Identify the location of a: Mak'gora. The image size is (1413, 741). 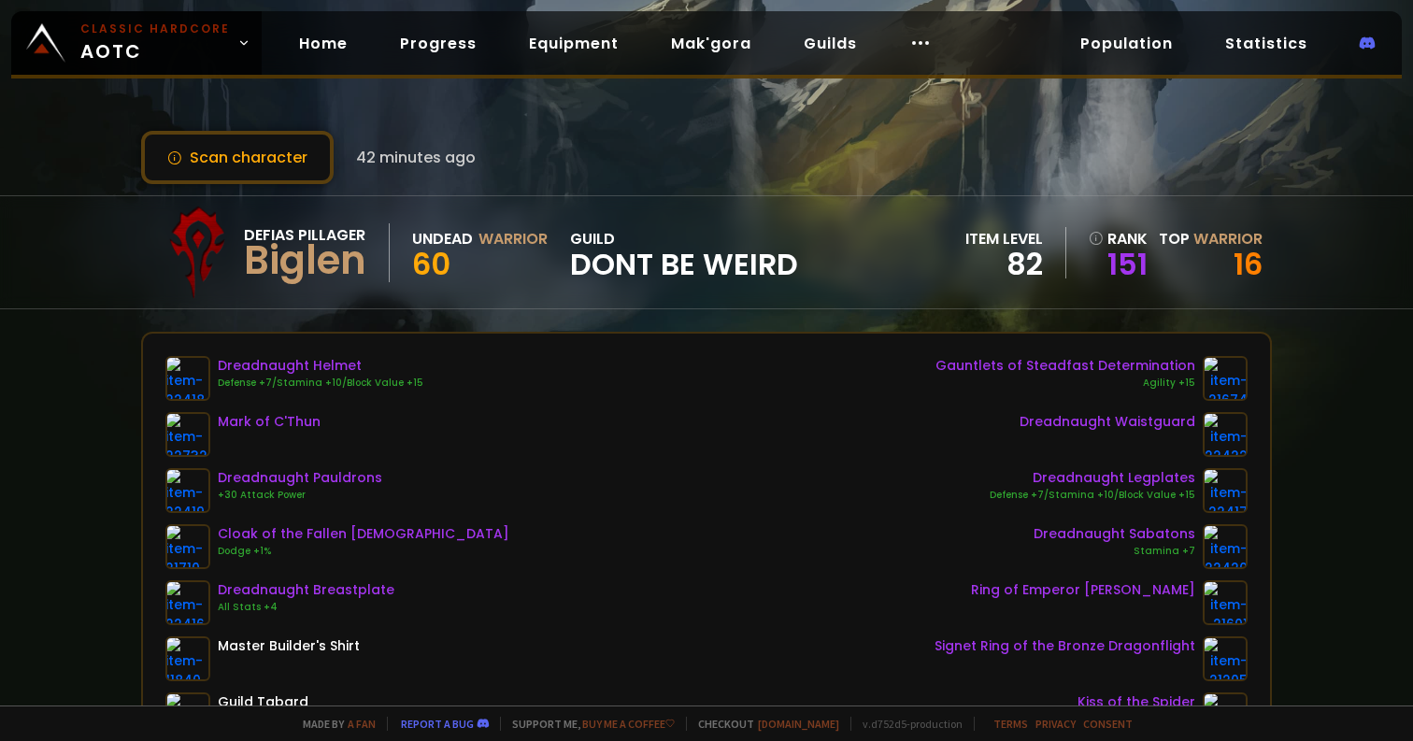
(711, 43).